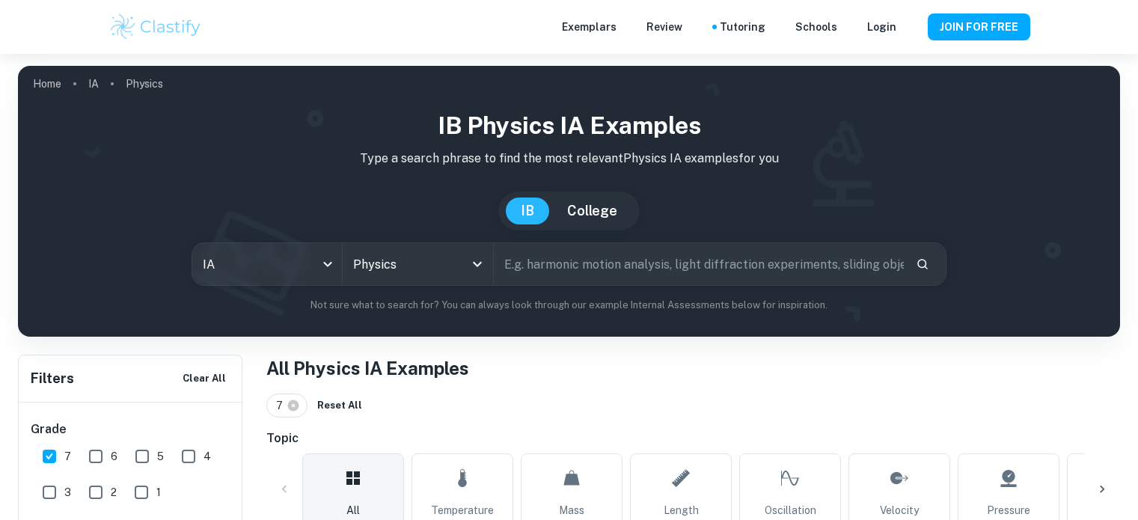 This screenshot has width=1138, height=520. What do you see at coordinates (742, 27) in the screenshot?
I see `div: Tutoring` at bounding box center [742, 27].